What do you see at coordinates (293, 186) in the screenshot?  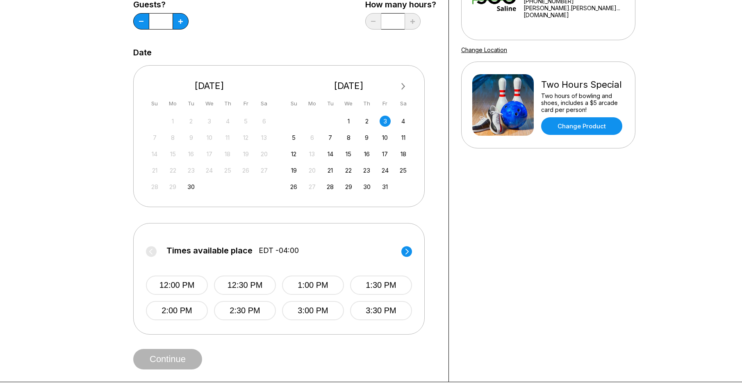 I see `div: Choose Sunday, October 26th, 2025` at bounding box center [293, 186].